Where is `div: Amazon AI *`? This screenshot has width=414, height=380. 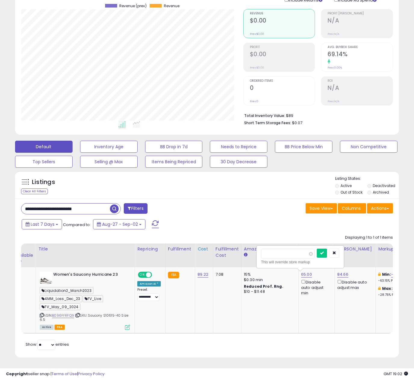
div: Amazon AI * is located at coordinates (149, 284).